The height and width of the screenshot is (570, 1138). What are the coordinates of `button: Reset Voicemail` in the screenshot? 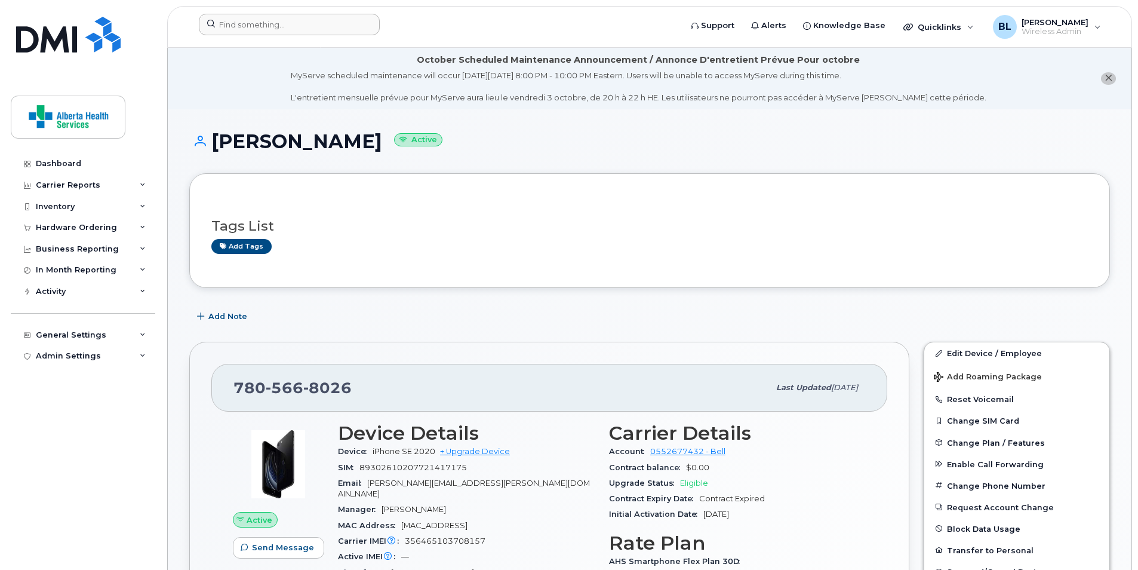 It's located at (1017, 399).